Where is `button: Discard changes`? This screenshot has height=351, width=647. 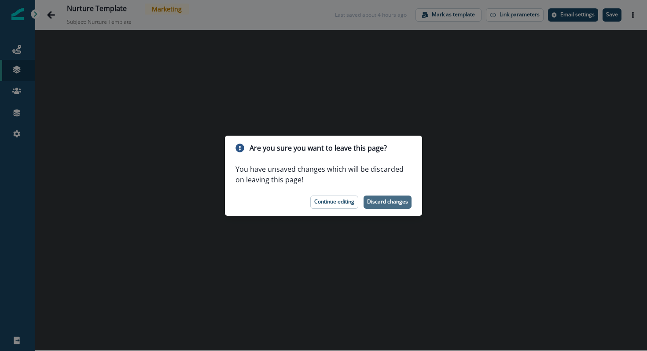 button: Discard changes is located at coordinates (387, 202).